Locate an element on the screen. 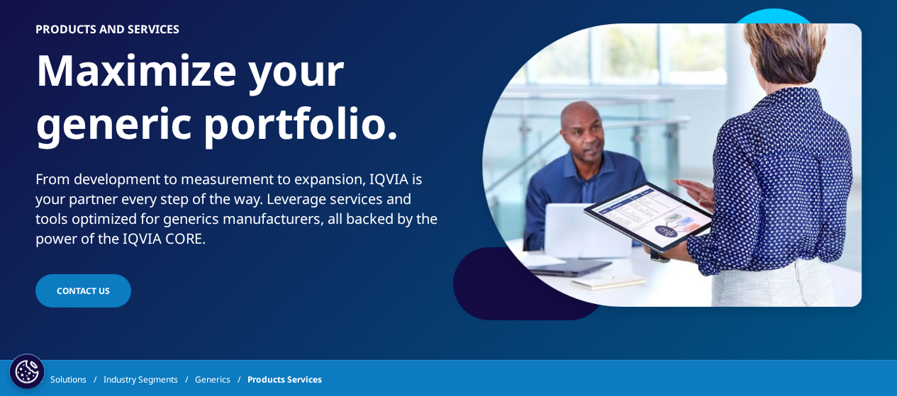 Image resolution: width=897 pixels, height=396 pixels. a: Contact Us is located at coordinates (83, 291).